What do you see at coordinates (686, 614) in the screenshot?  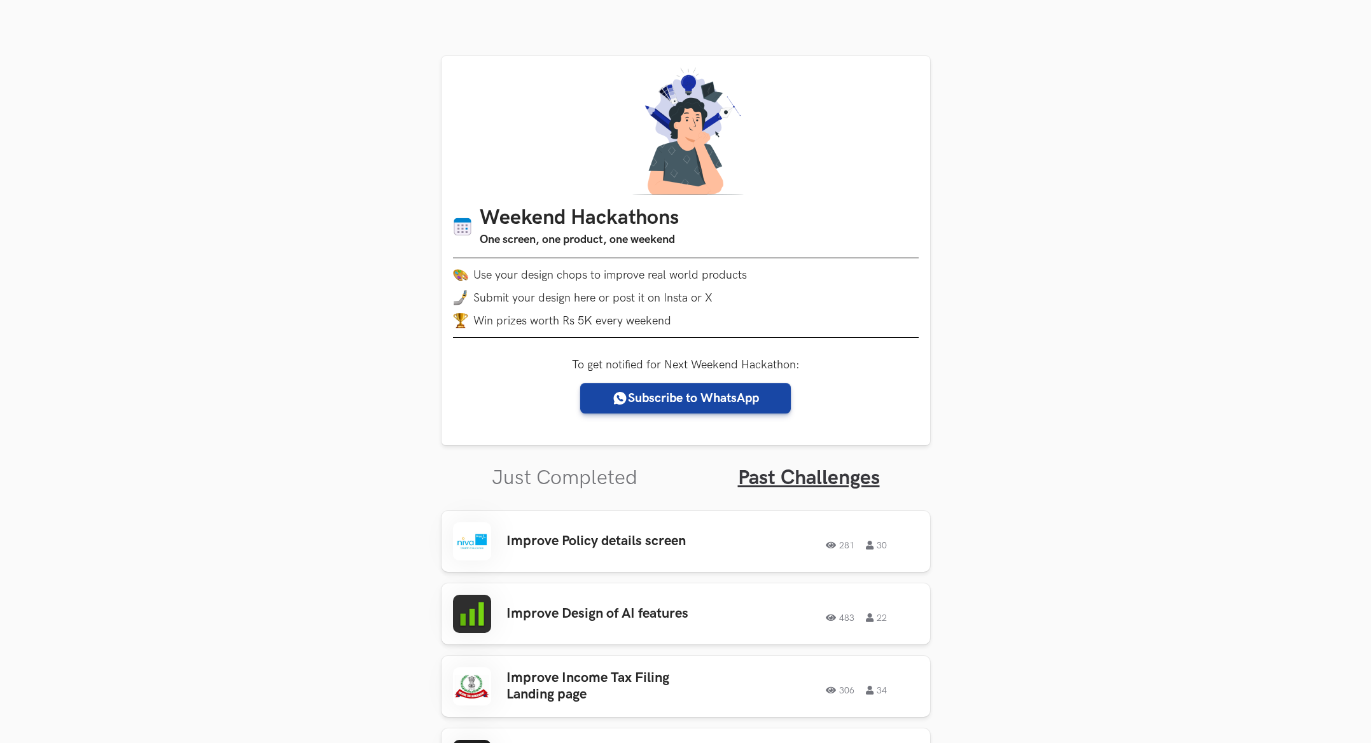 I see `a: Improve Design of AI features48322` at bounding box center [686, 614].